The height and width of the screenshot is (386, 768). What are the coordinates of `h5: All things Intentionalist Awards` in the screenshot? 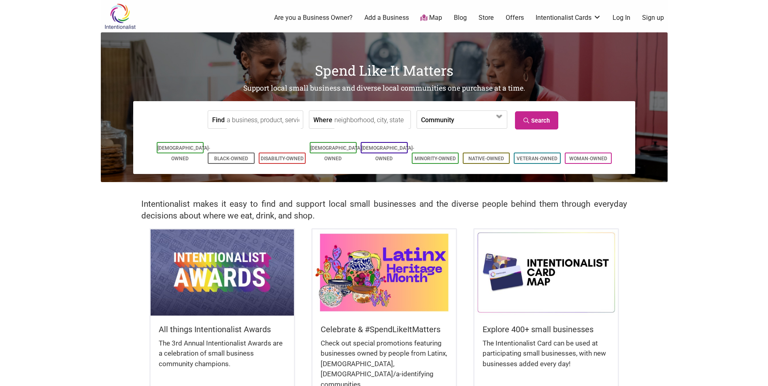 It's located at (222, 329).